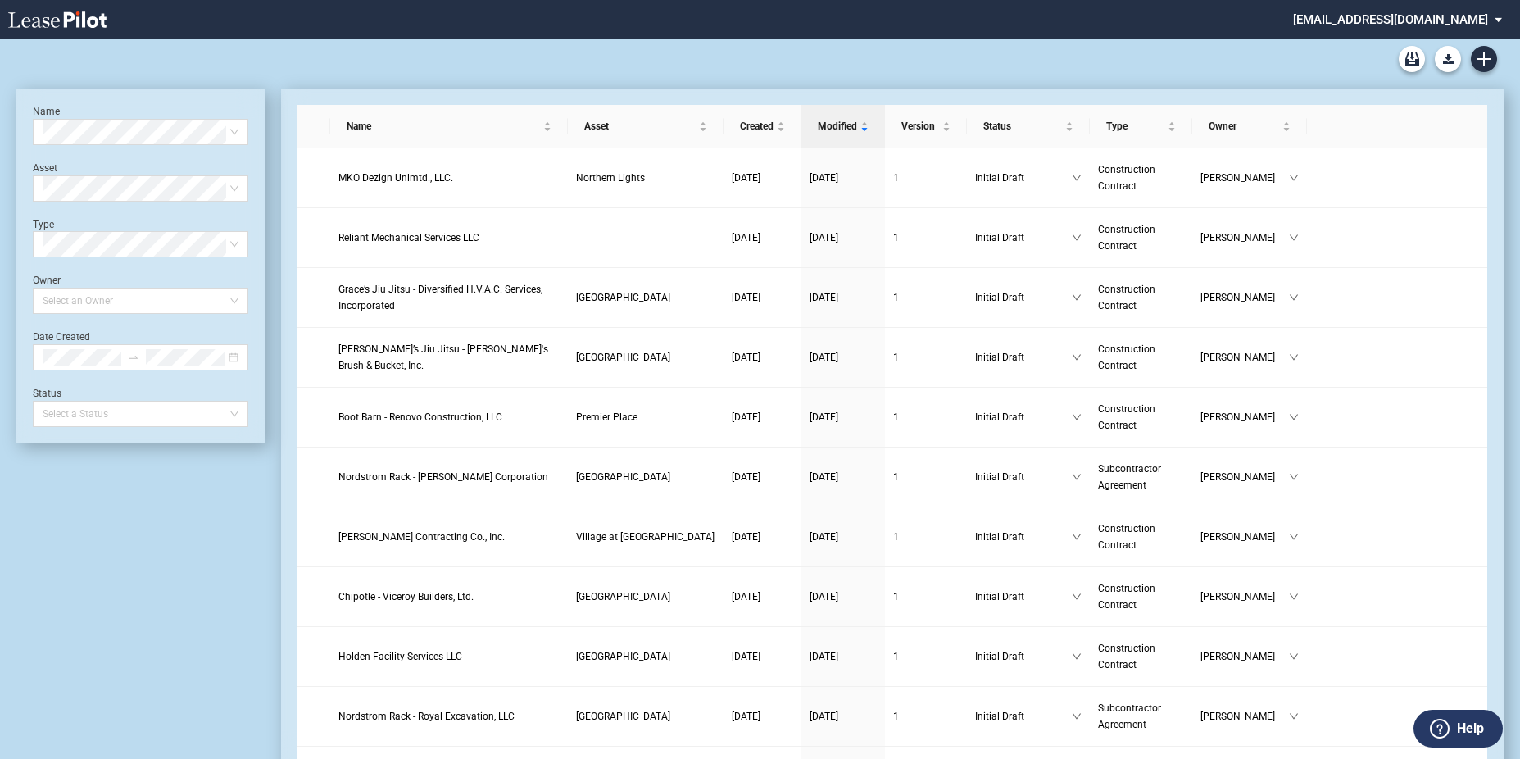  Describe the element at coordinates (623, 357) in the screenshot. I see `span: Frederick County Square` at that location.